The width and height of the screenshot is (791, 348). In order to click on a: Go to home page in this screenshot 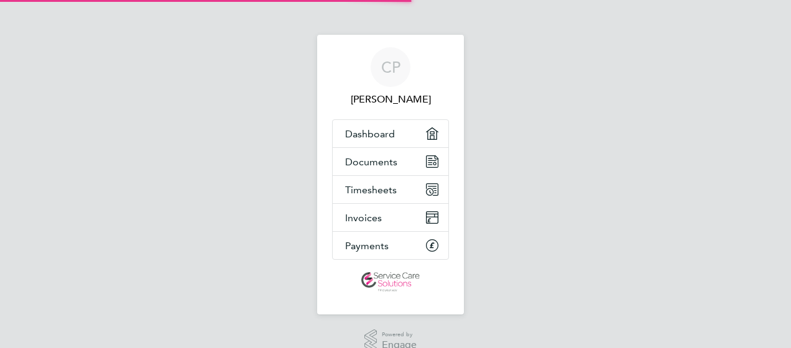, I will do `click(390, 282)`.